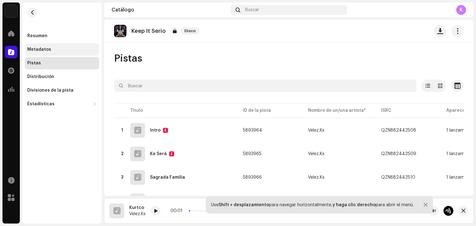 The image size is (476, 226). Describe the element at coordinates (41, 104) in the screenshot. I see `div: Estadísticas` at that location.